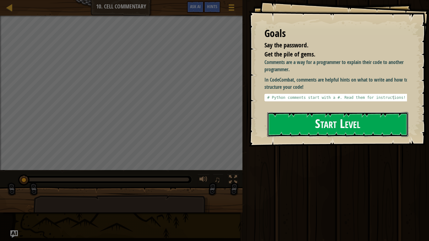 The width and height of the screenshot is (429, 241). I want to click on span: Hints, so click(212, 6).